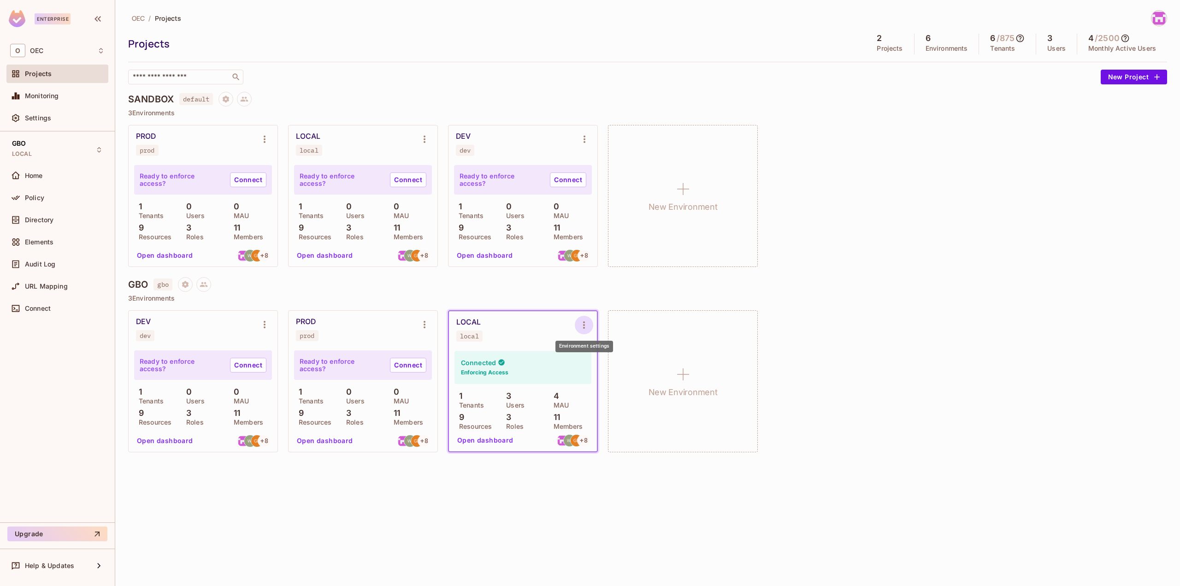 This screenshot has height=586, width=1180. What do you see at coordinates (42, 96) in the screenshot?
I see `span: Monitoring` at bounding box center [42, 96].